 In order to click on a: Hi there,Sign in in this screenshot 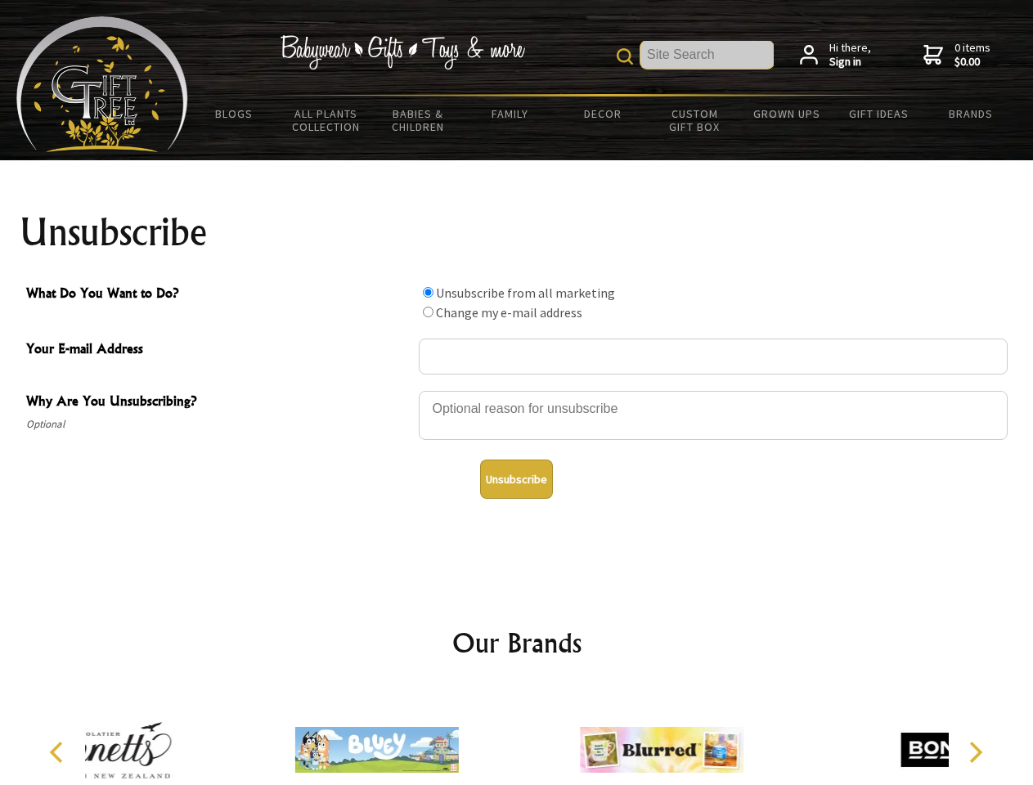, I will do `click(835, 55)`.